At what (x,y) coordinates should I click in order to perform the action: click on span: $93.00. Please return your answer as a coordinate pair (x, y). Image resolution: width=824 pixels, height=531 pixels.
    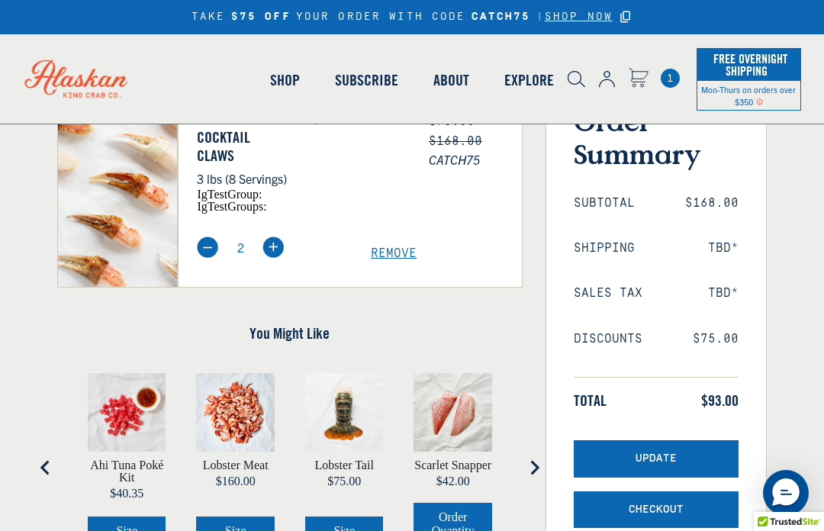
    Looking at the image, I should click on (719, 400).